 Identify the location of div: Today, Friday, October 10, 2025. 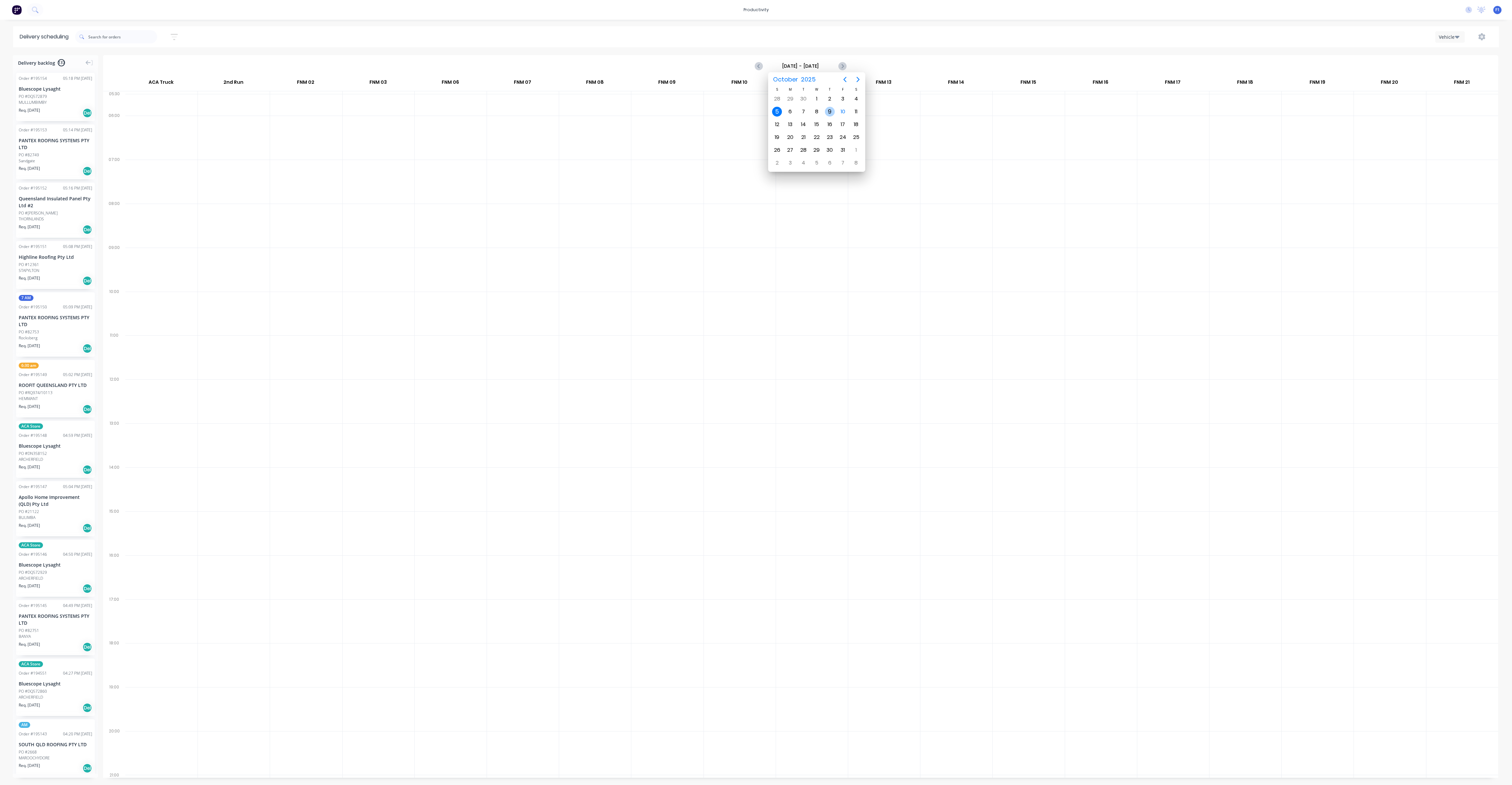
(843, 112).